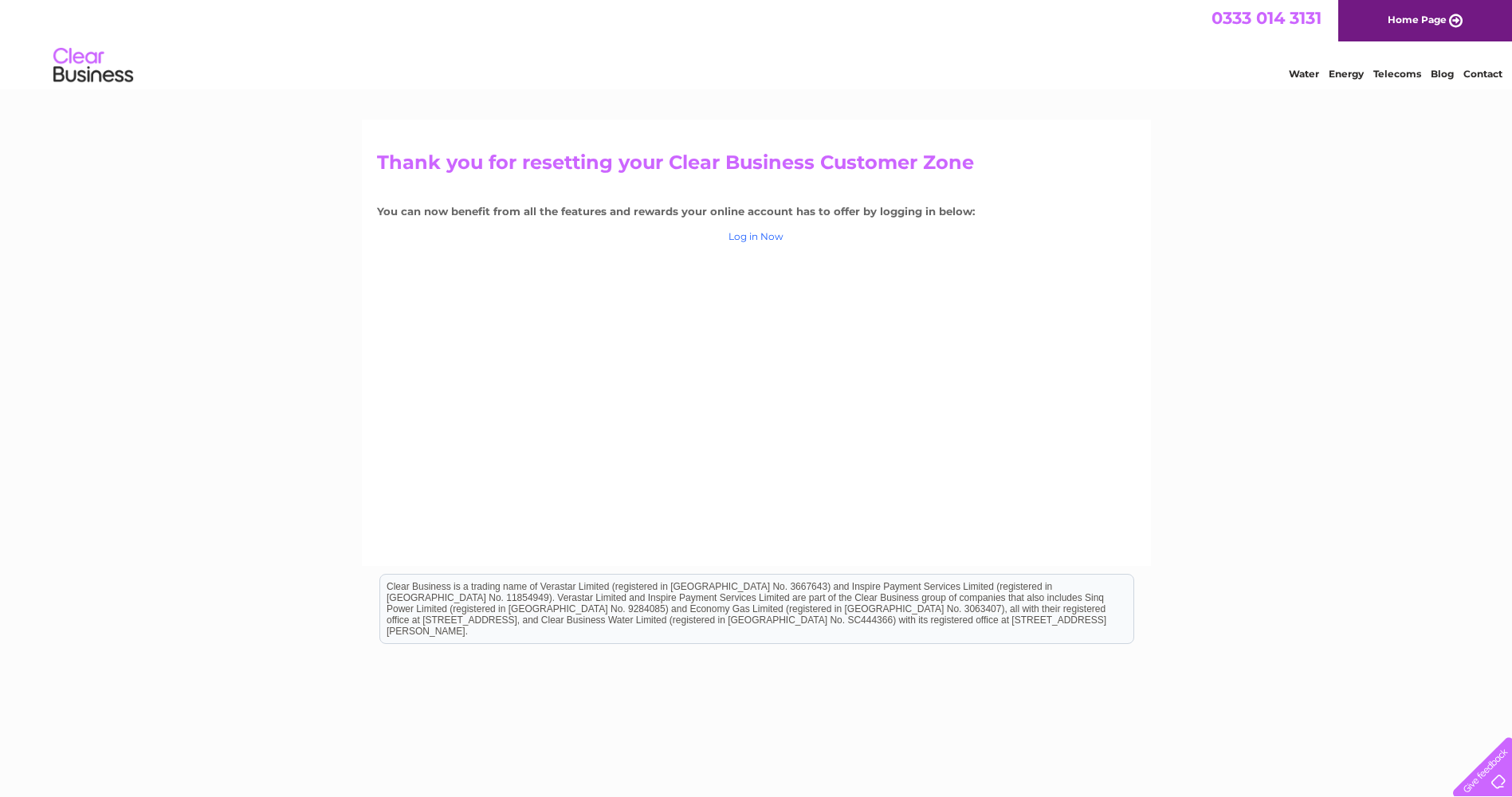 Image resolution: width=1512 pixels, height=797 pixels. I want to click on a: Log in Now, so click(756, 236).